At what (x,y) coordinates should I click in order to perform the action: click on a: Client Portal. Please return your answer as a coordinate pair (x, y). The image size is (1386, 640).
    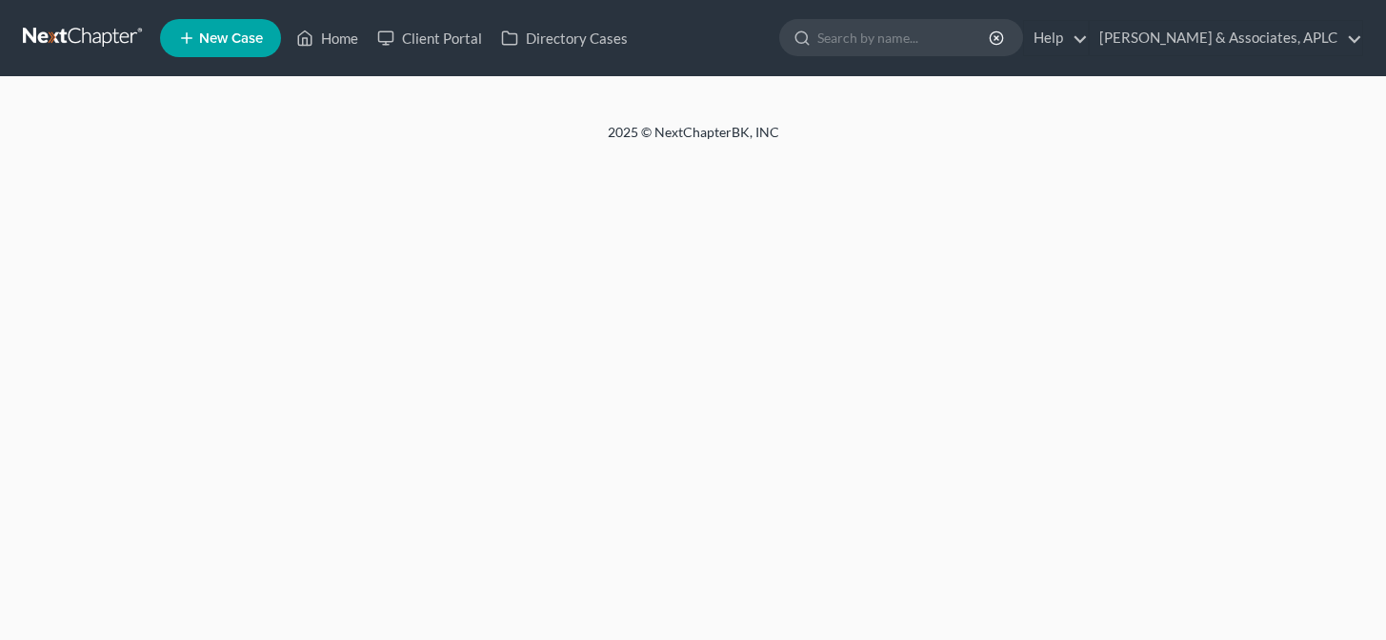
    Looking at the image, I should click on (430, 38).